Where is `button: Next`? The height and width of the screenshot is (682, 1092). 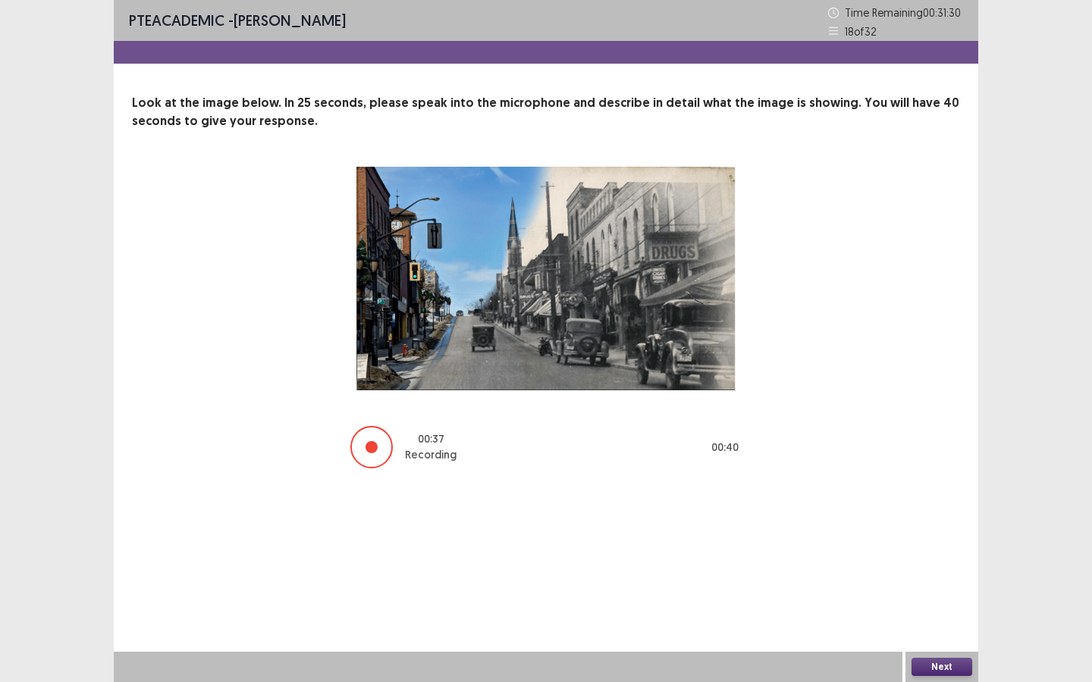 button: Next is located at coordinates (942, 667).